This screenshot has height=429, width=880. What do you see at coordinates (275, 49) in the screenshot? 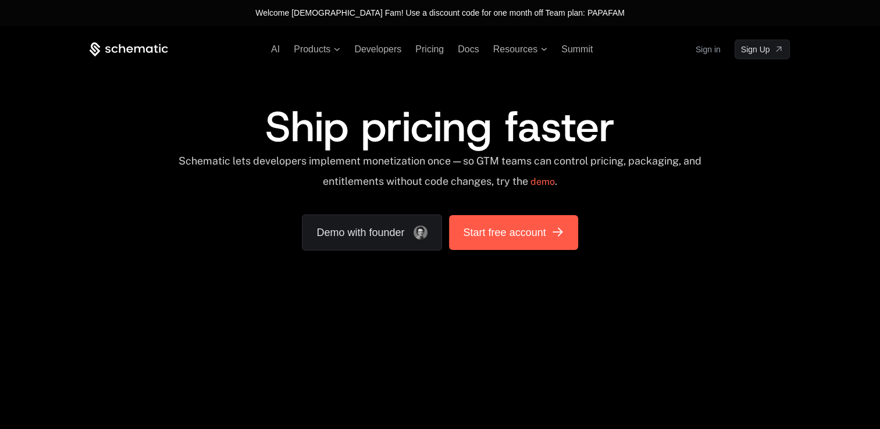
I see `a: AI` at bounding box center [275, 49].